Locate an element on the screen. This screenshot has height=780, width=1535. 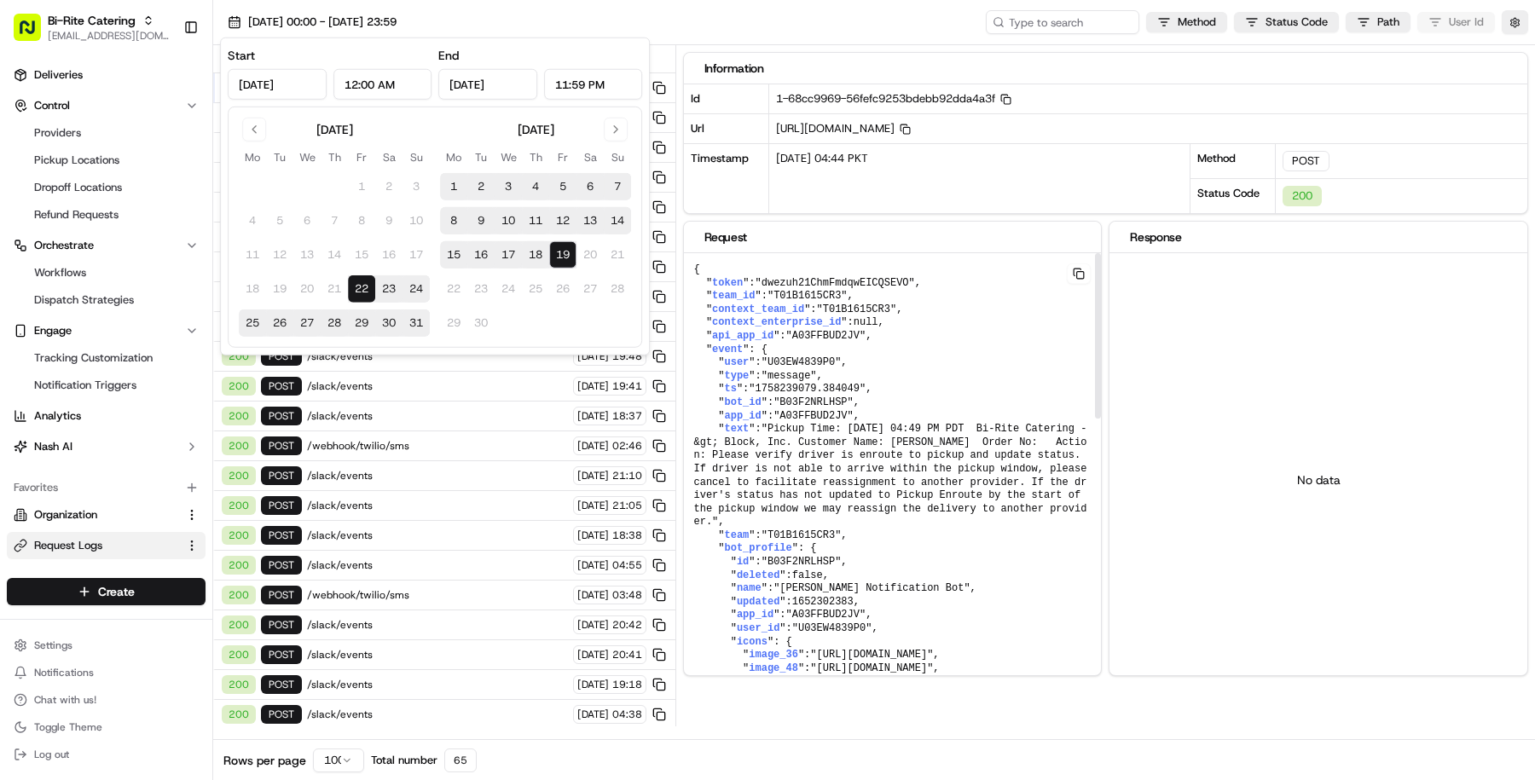
img: 4281594248423_2fcf9dad9f2a874258b8_72.png is located at coordinates (51, 177).